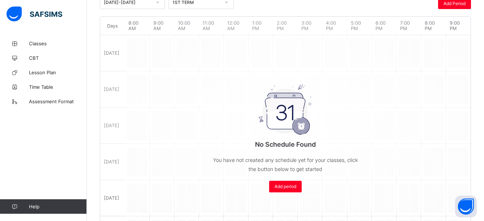  What do you see at coordinates (285, 144) in the screenshot?
I see `p: No Schedule Found` at bounding box center [285, 144].